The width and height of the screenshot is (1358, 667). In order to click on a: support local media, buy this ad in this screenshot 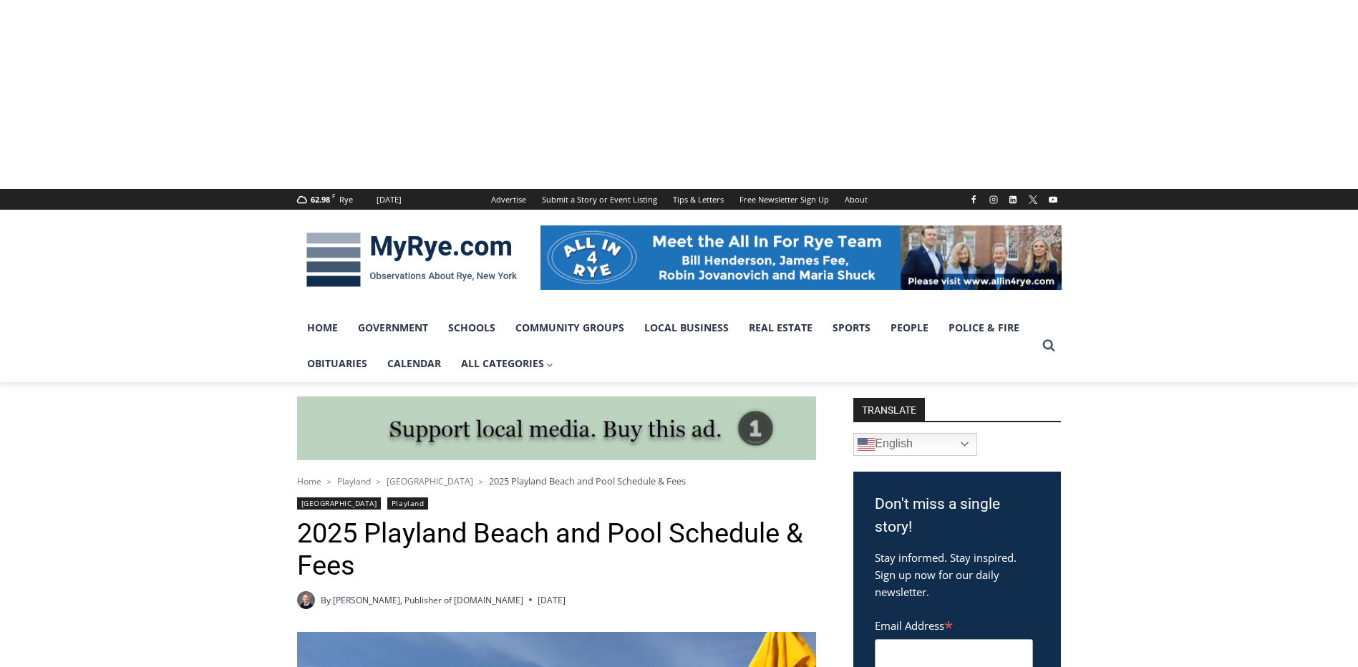, I will do `click(556, 429)`.